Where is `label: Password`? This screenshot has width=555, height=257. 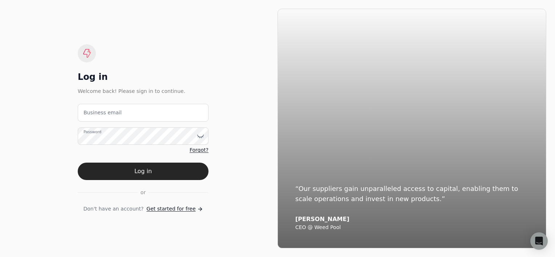
label: Password is located at coordinates (92, 132).